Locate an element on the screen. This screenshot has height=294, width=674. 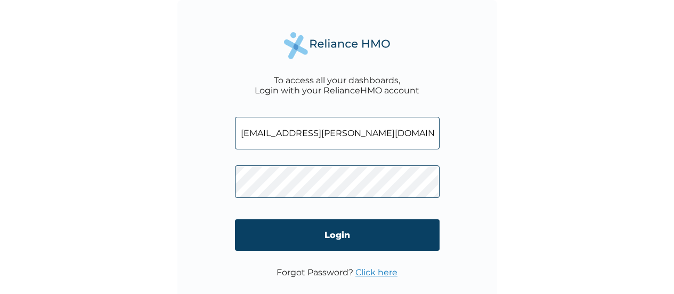
a: Click here is located at coordinates (376, 272).